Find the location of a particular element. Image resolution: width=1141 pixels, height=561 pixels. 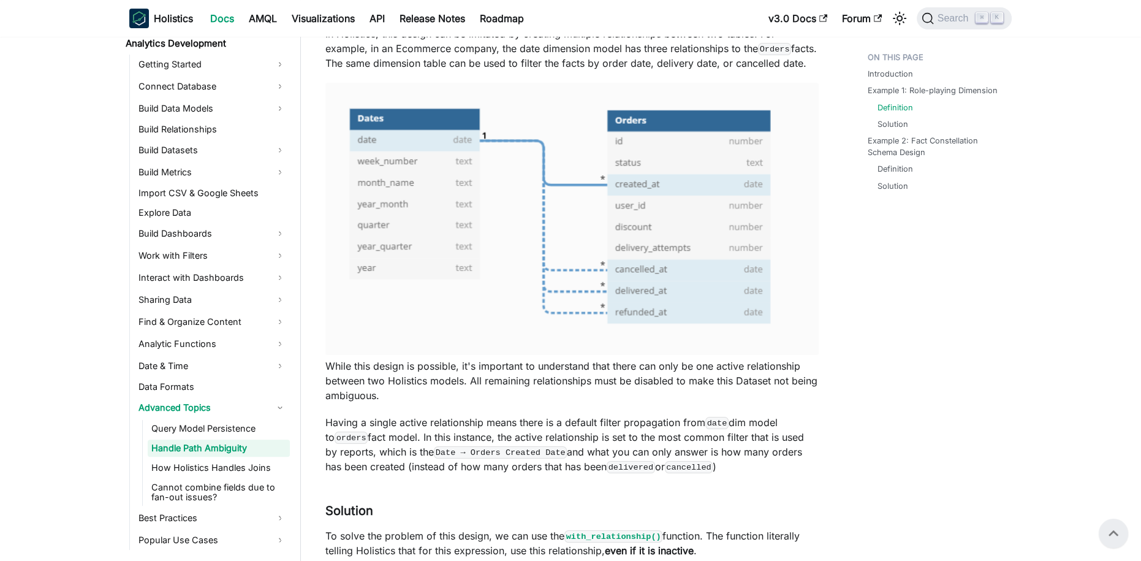

a: Date & Time is located at coordinates (212, 366).